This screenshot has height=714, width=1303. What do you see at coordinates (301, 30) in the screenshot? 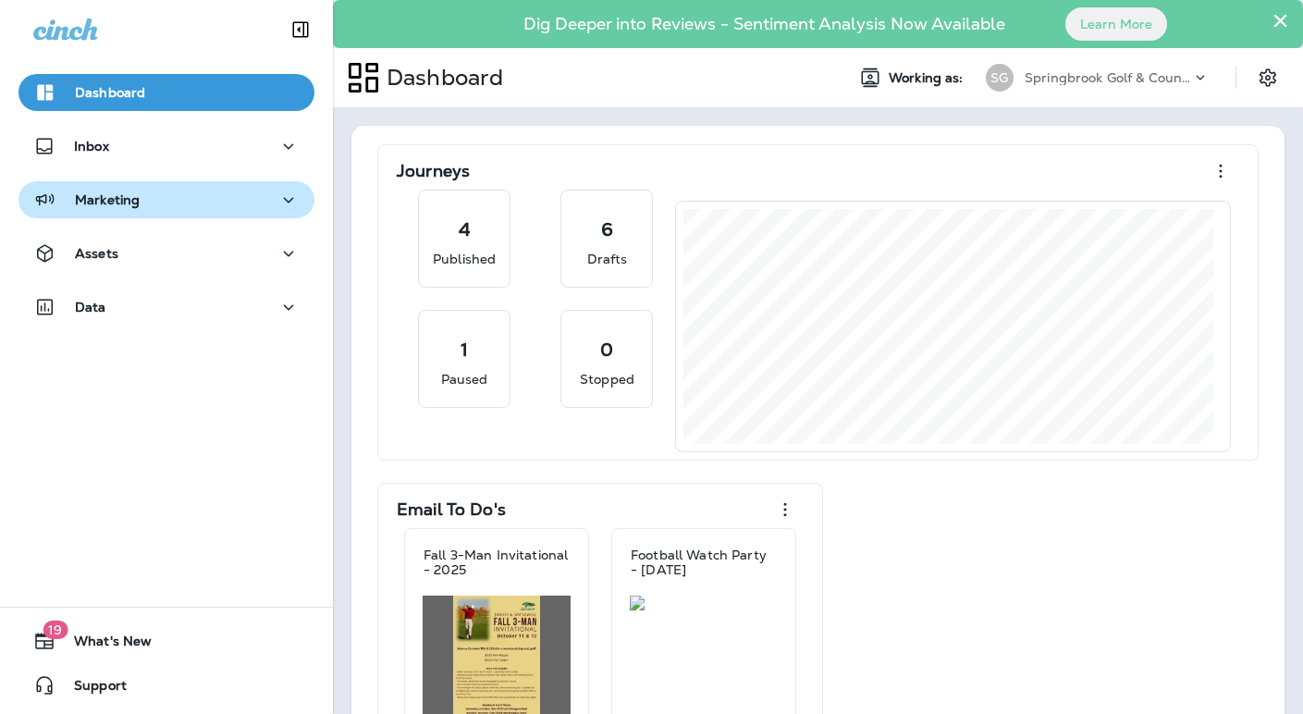
I see `button: Collapse Sidebar` at bounding box center [301, 30].